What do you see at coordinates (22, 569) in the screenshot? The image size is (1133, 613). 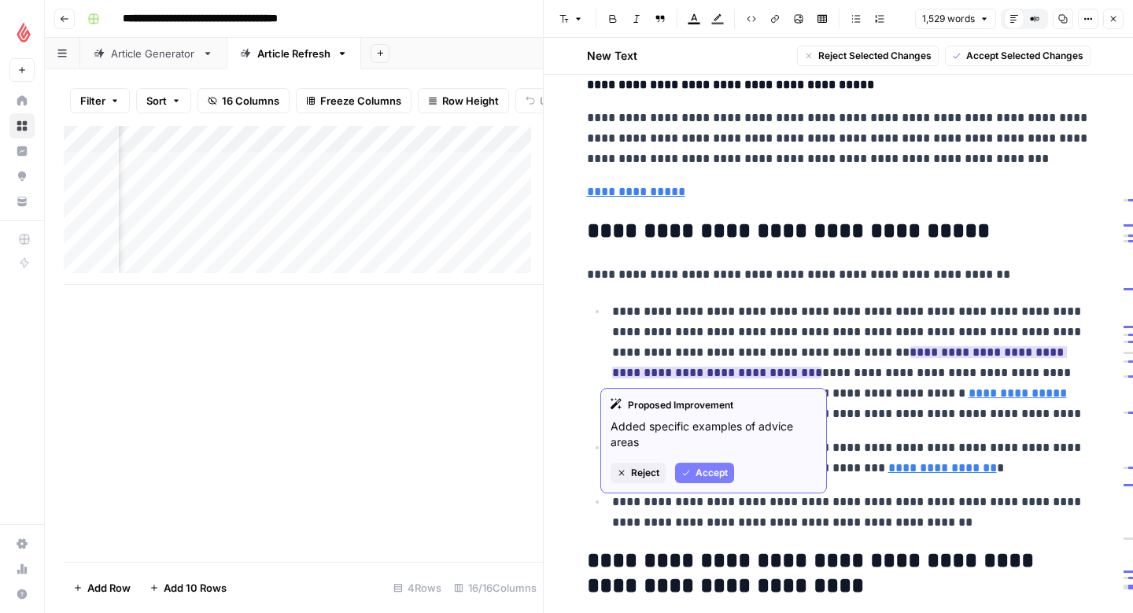 I see `a: Usage` at bounding box center [22, 569].